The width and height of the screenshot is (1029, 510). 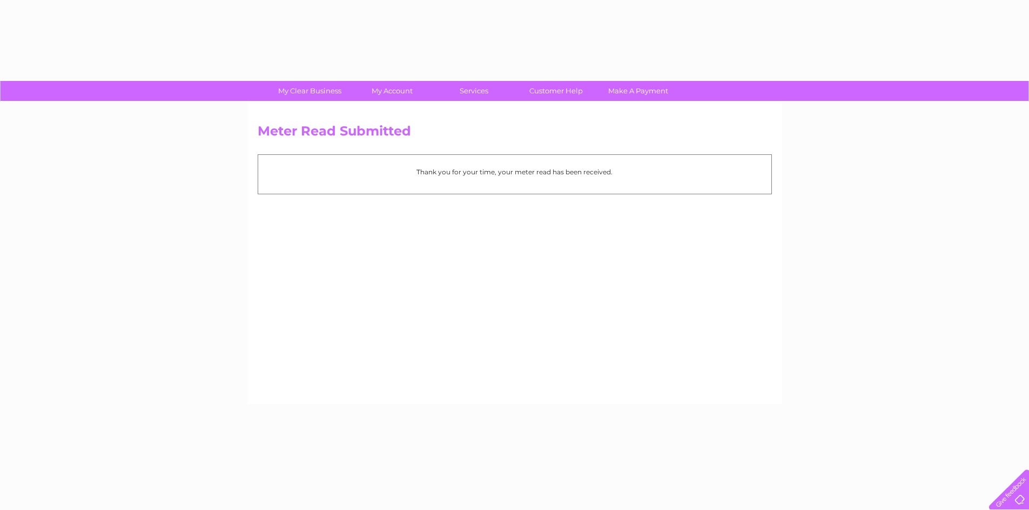 I want to click on a: My Account, so click(x=392, y=91).